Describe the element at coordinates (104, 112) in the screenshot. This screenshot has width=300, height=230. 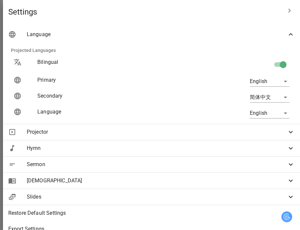
I see `p: Language` at that location.